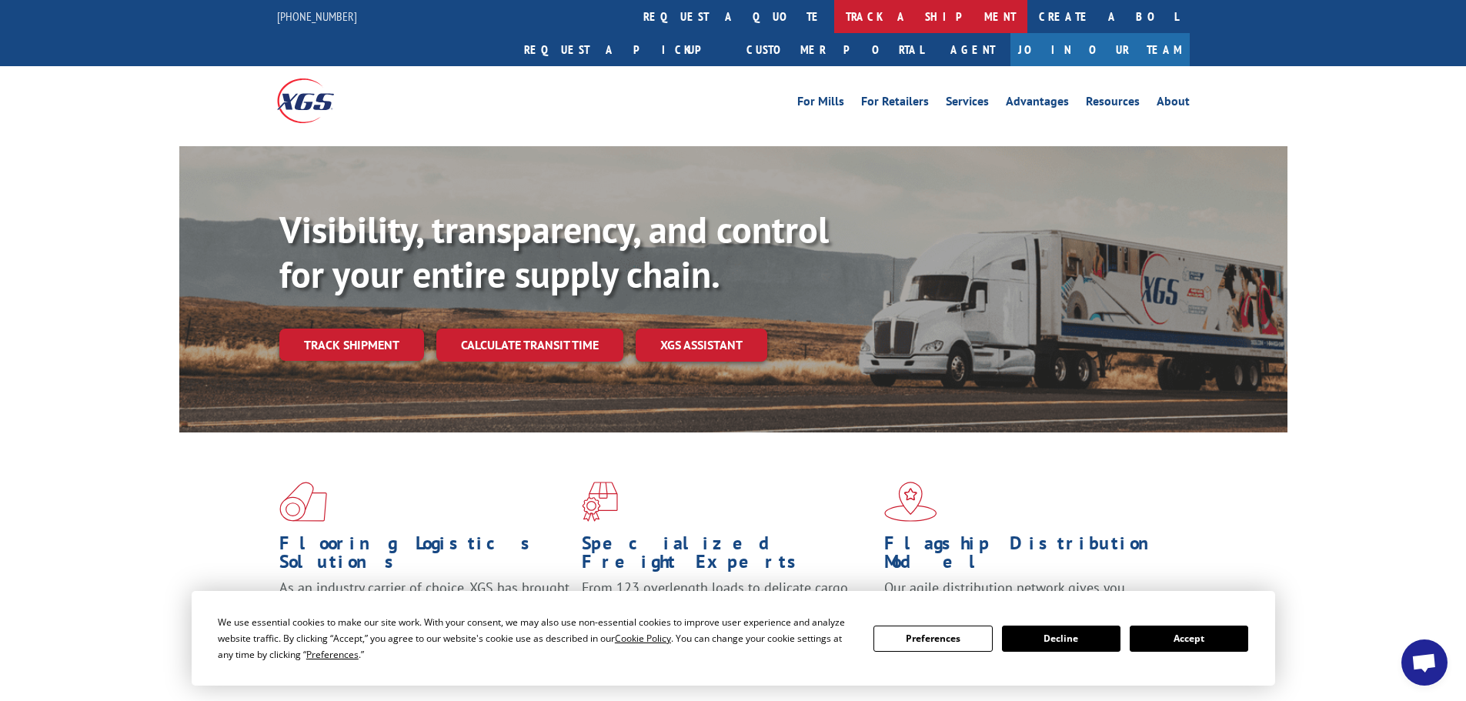  Describe the element at coordinates (1099, 49) in the screenshot. I see `a: Join Our Team` at that location.